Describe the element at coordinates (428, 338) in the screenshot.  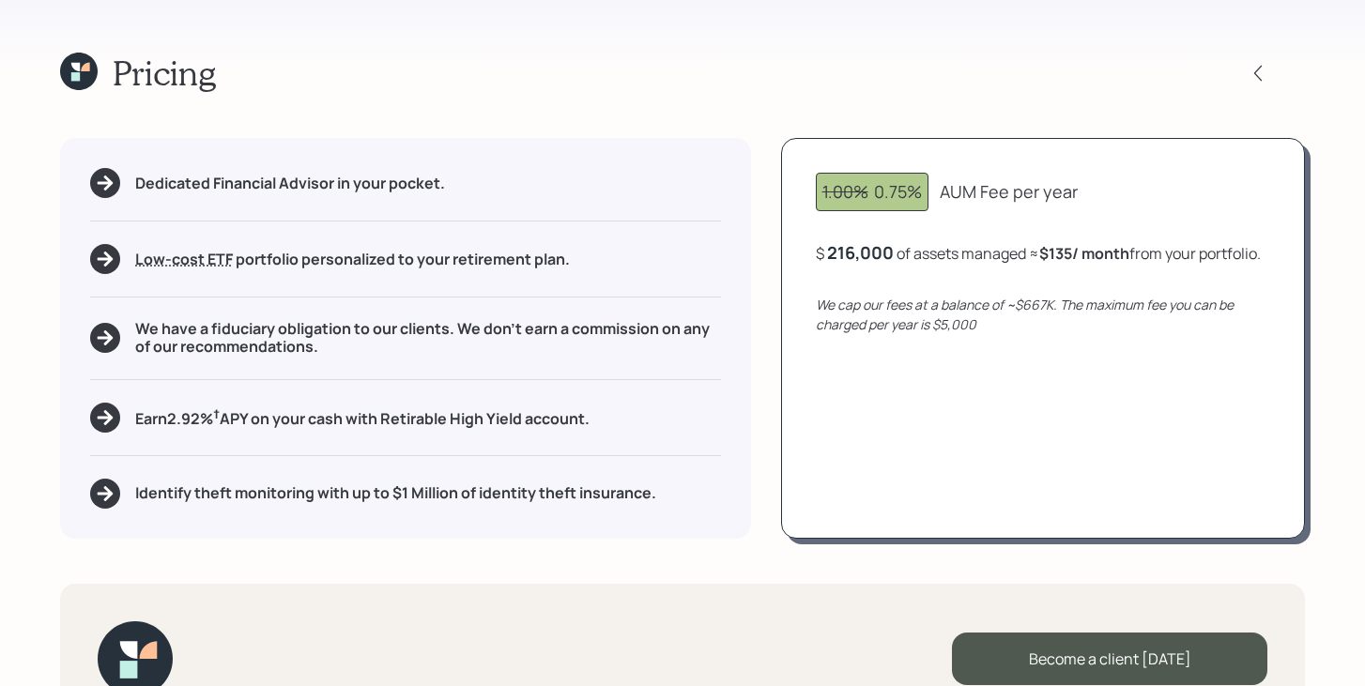
I see `h5: We have a fiduciary obligation to our clients. We don't earn a commission on any of our recommend...` at that location.